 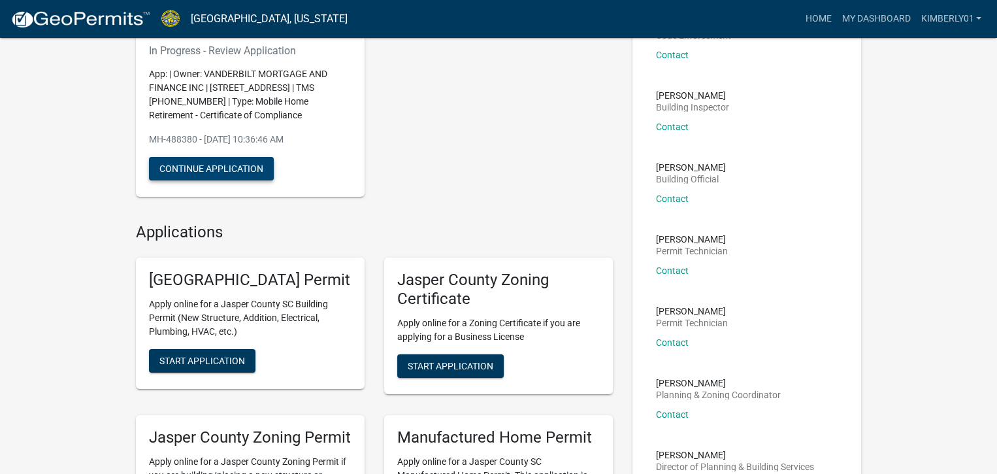 What do you see at coordinates (690, 179) in the screenshot?
I see `p: Building Official` at bounding box center [690, 179].